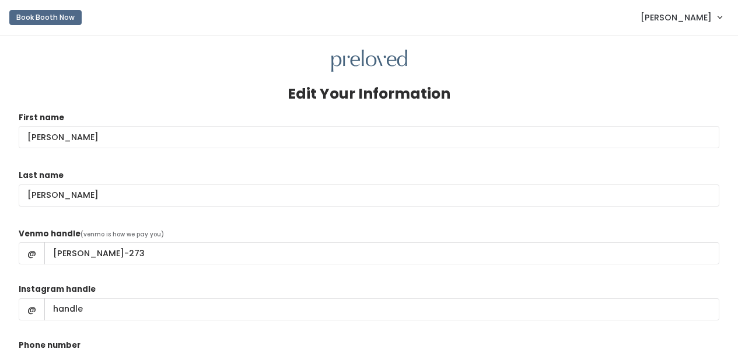  Describe the element at coordinates (122, 234) in the screenshot. I see `span: (venmo is how we pay you)` at that location.